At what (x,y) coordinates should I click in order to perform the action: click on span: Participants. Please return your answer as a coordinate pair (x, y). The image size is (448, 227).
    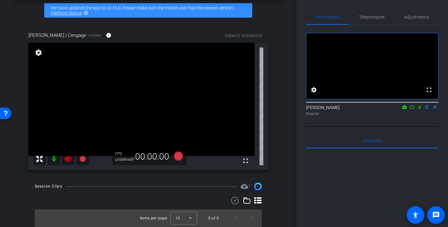
    Looking at the image, I should click on (328, 17).